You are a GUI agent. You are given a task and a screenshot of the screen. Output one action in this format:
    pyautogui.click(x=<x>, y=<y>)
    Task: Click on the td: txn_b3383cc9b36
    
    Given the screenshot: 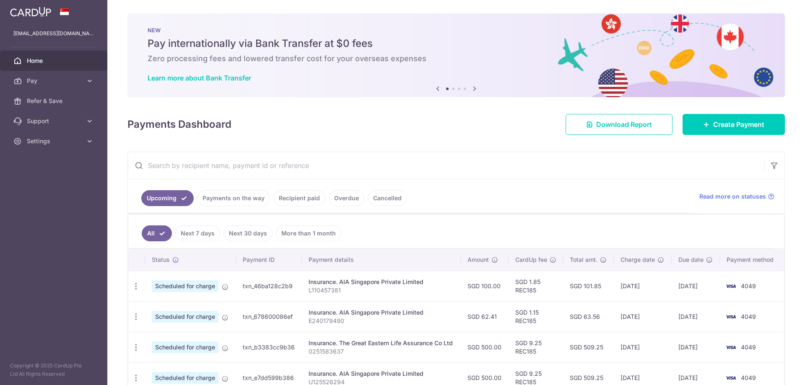 What is the action you would take?
    pyautogui.click(x=269, y=347)
    